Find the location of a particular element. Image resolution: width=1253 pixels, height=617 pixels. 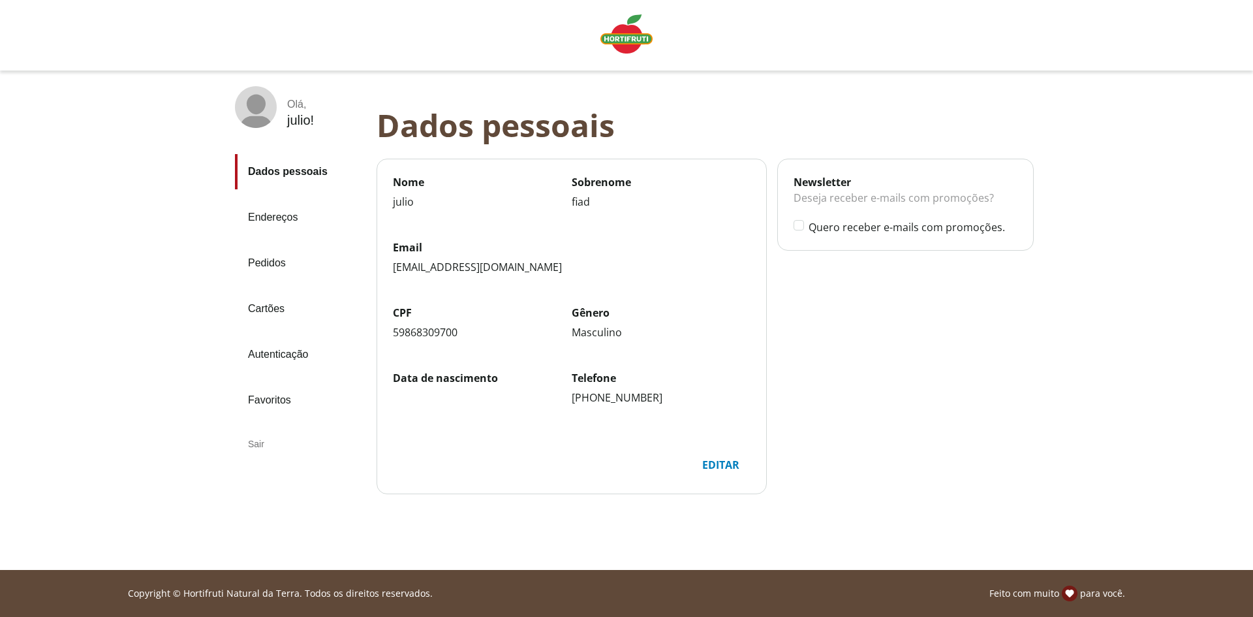

p: Copyright © Hortifruti Natural da Terra. Todos os direitos reservados. is located at coordinates (280, 593).